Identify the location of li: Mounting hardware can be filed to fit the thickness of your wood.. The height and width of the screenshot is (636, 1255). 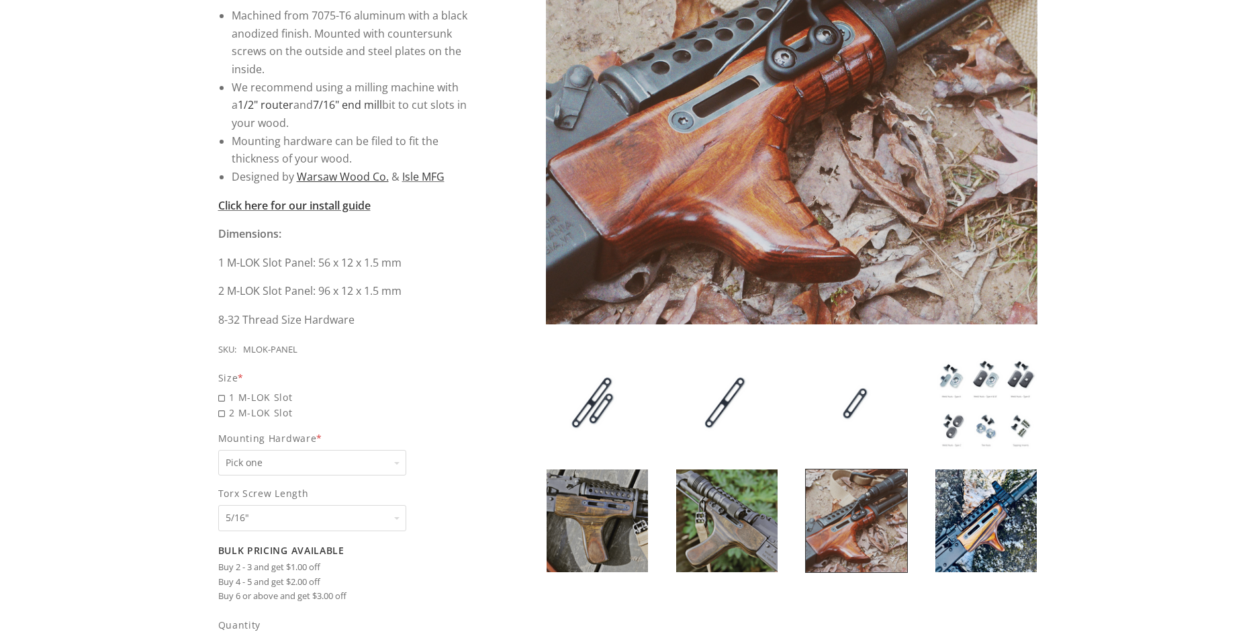
(353, 150).